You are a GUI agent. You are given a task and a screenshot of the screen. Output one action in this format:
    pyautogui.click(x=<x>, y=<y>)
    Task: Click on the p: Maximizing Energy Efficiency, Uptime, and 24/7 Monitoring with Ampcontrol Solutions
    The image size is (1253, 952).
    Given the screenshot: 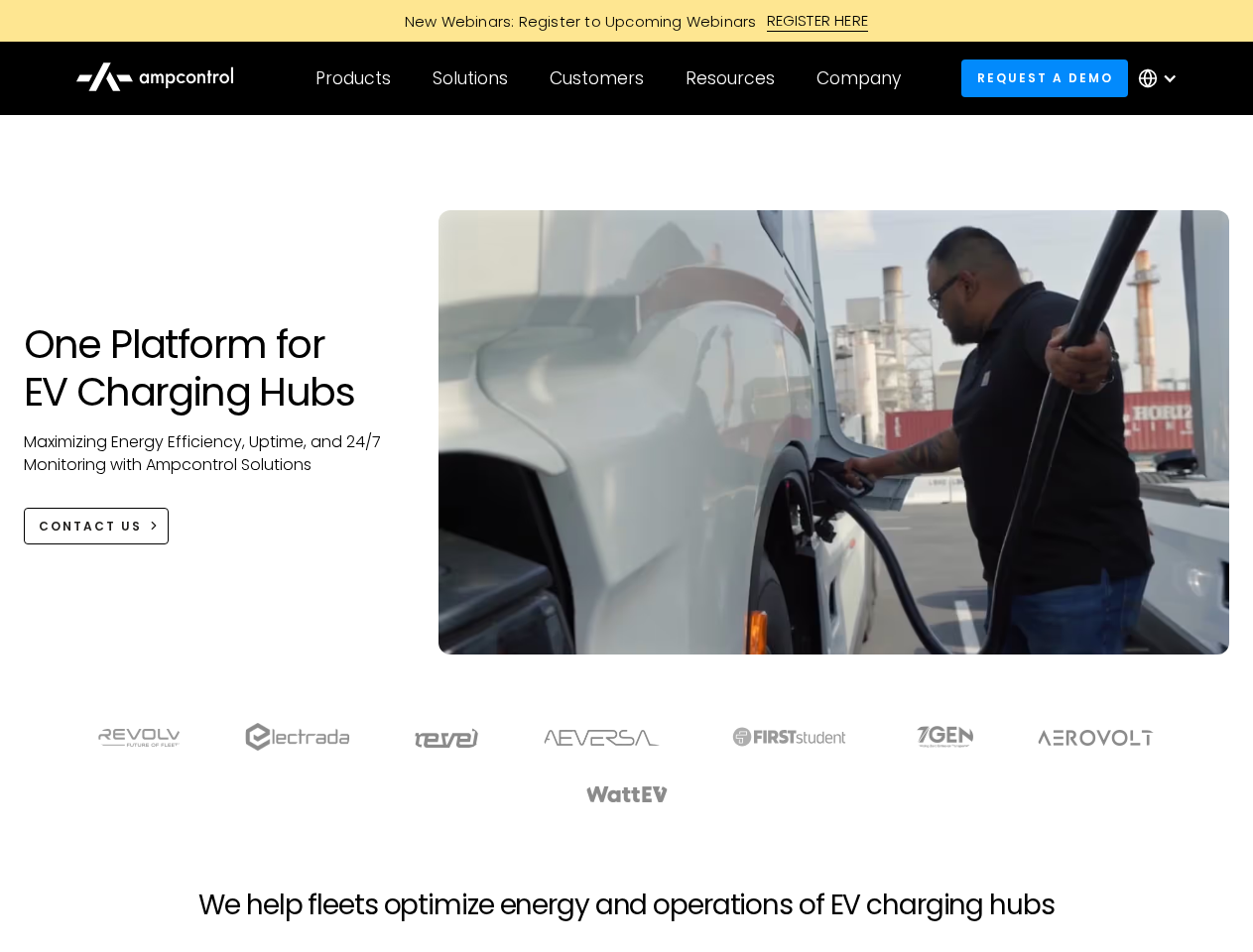 What is the action you would take?
    pyautogui.click(x=212, y=453)
    